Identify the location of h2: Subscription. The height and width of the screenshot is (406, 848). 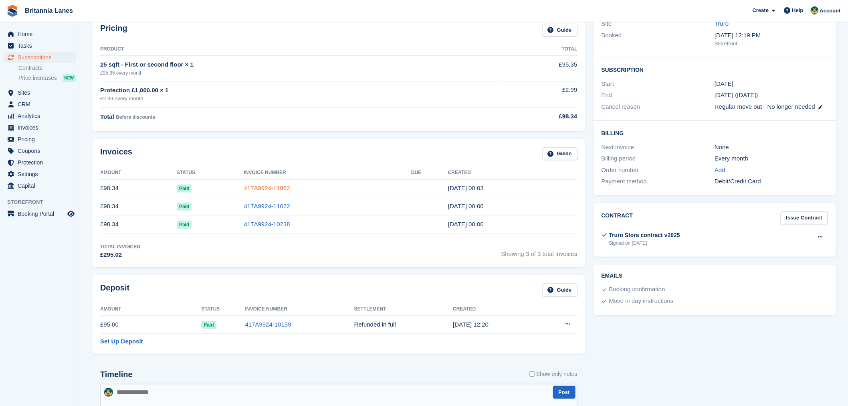
(715, 69).